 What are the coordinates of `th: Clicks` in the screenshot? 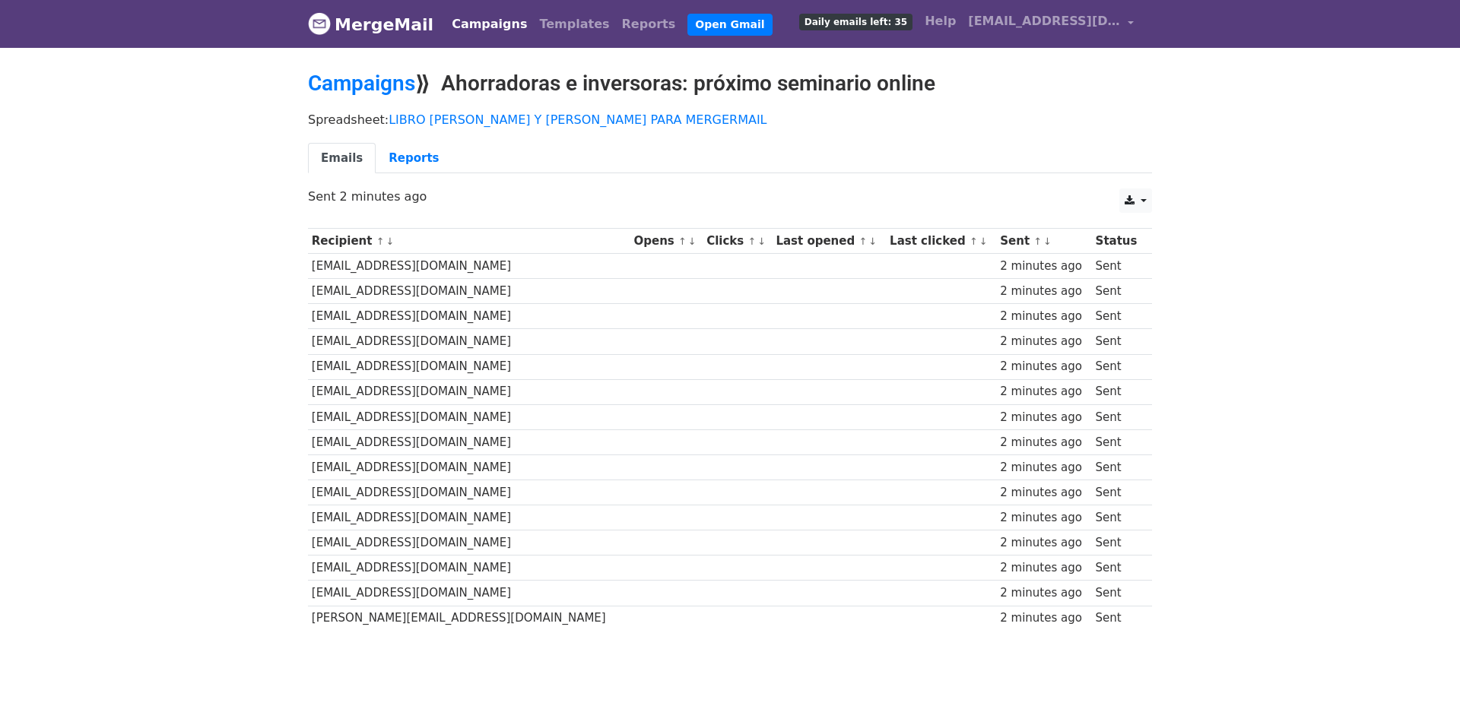 It's located at (737, 241).